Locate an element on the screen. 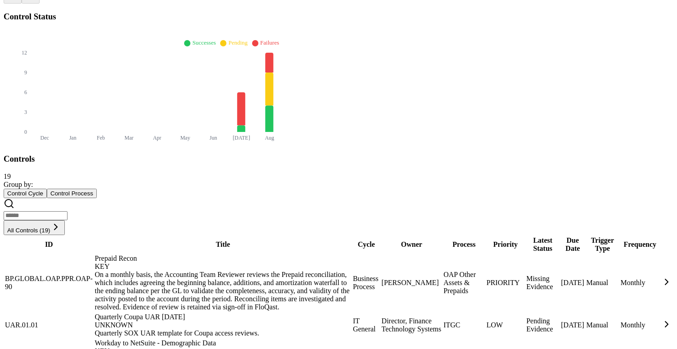 The width and height of the screenshot is (677, 349). div: Quarterly SOX UAR template for Coupa access reviews. is located at coordinates (223, 333).